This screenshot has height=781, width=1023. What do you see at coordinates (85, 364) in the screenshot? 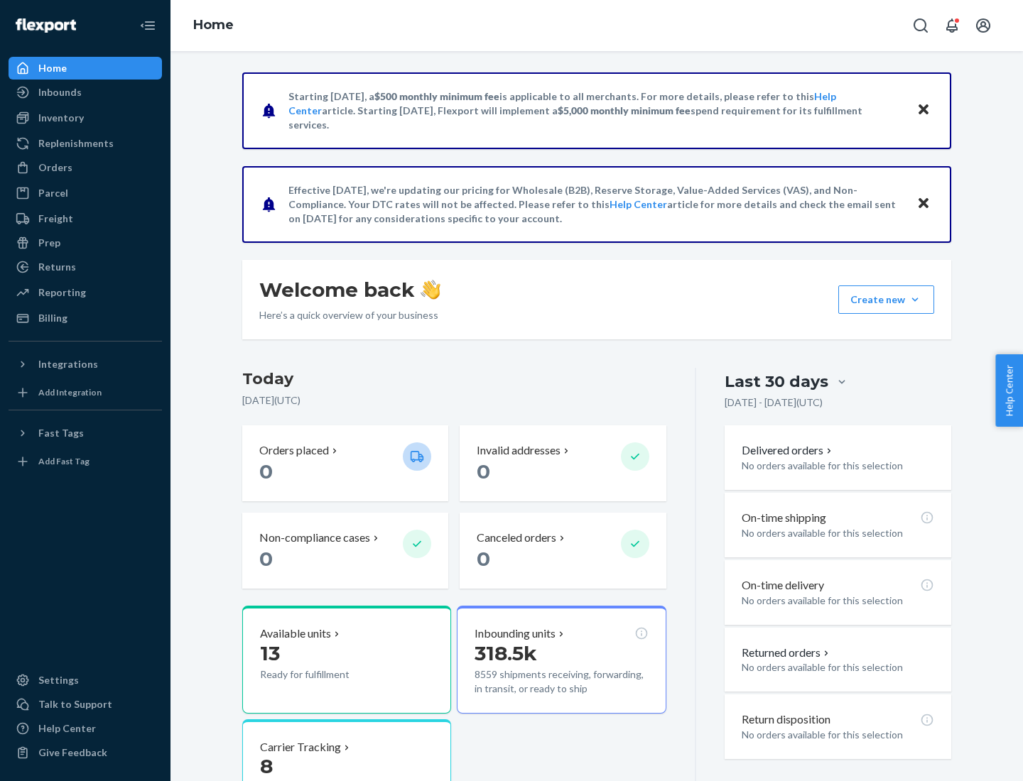
I see `button: Integrations` at bounding box center [85, 364].